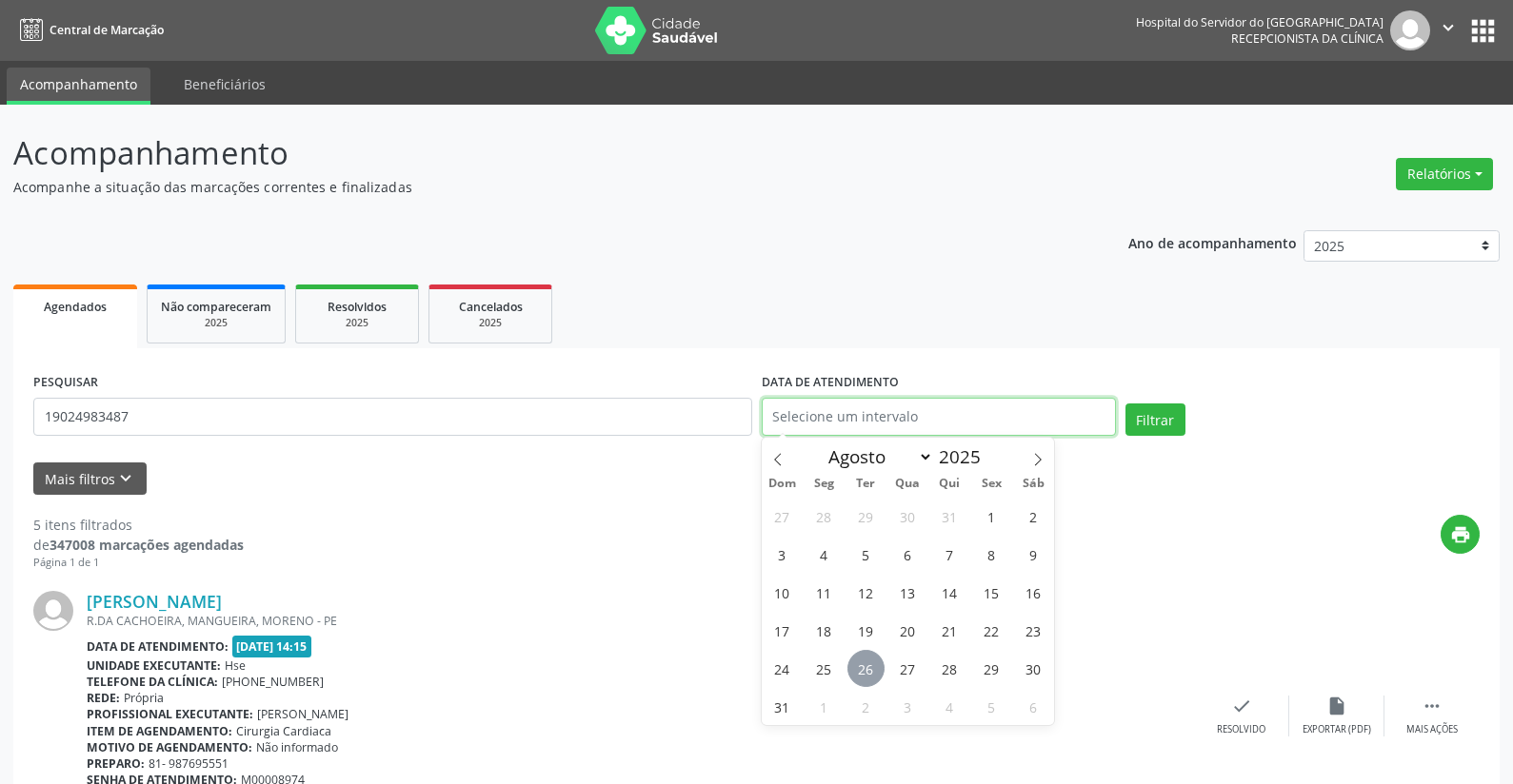  What do you see at coordinates (782, 484) in the screenshot?
I see `span: Dom` at bounding box center [782, 484].